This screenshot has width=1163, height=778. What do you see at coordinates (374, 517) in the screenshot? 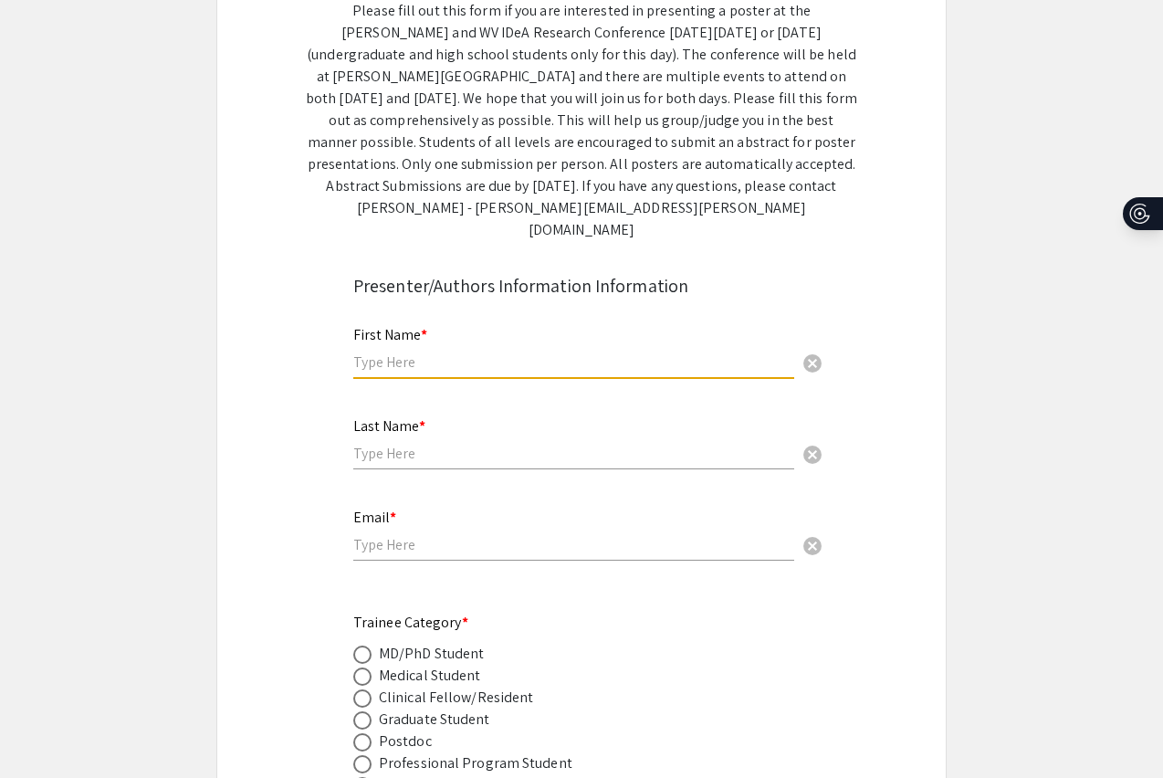
I see `mat-label: Email` at bounding box center [374, 517].